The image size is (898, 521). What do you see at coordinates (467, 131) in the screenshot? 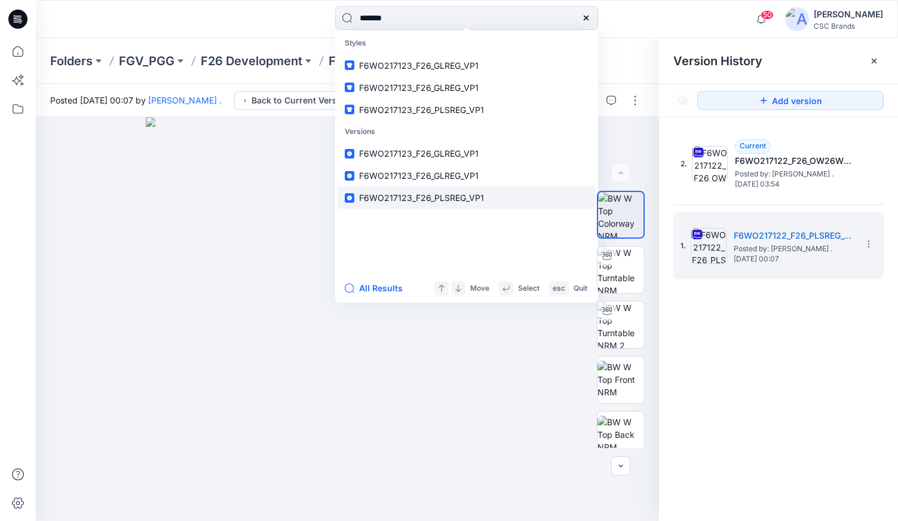
I see `p: Versions` at bounding box center [467, 131].